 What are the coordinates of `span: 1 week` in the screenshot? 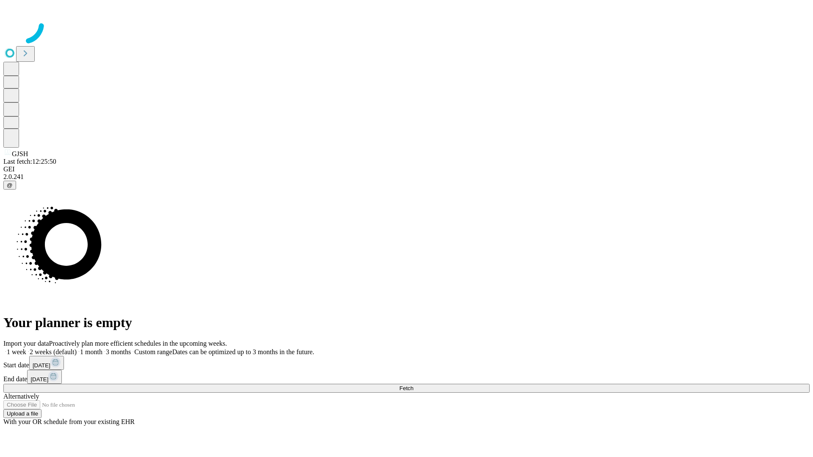 It's located at (17, 352).